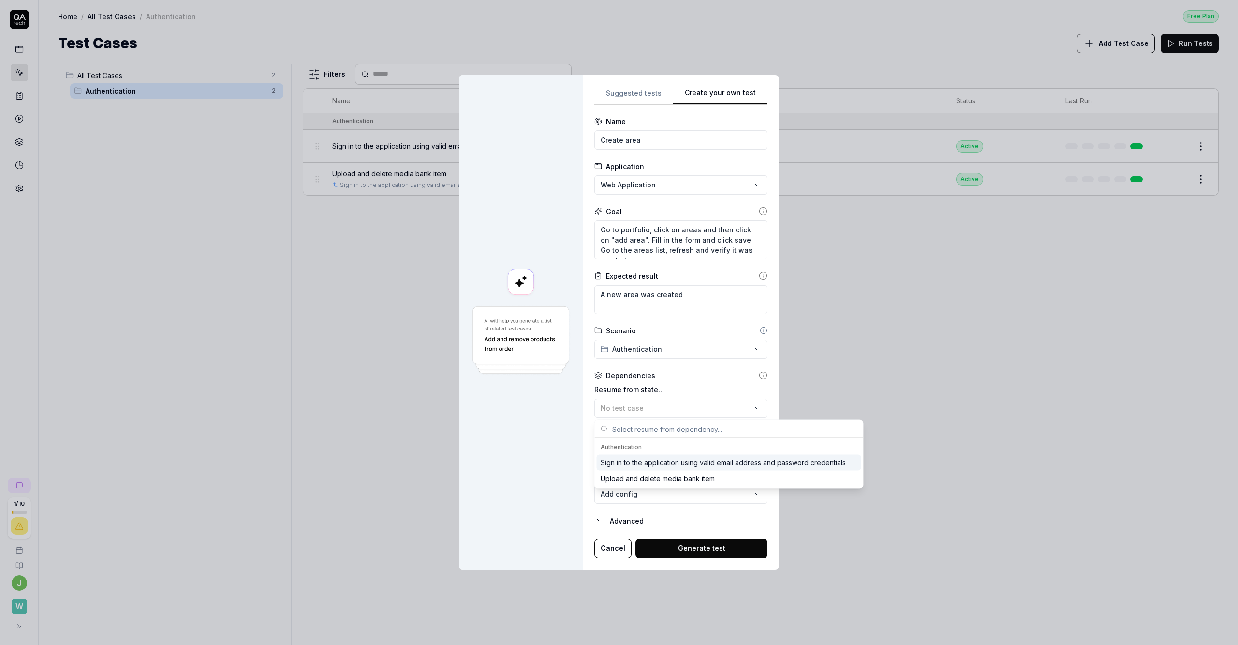 The image size is (1238, 645). What do you see at coordinates (734, 429) in the screenshot?
I see `input: Select resume from dependency...` at bounding box center [734, 429].